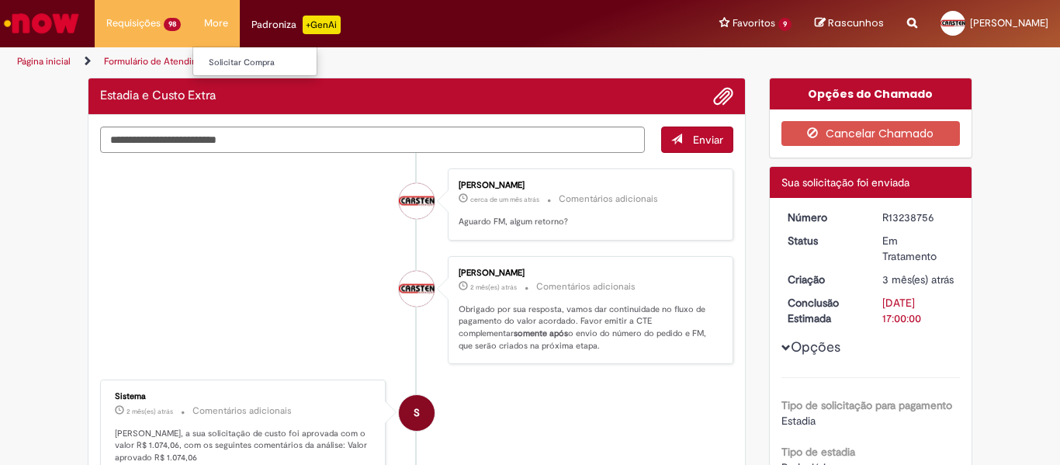 The image size is (1060, 465). Describe the element at coordinates (823, 310) in the screenshot. I see `dt: Conclusão Estimada` at that location.